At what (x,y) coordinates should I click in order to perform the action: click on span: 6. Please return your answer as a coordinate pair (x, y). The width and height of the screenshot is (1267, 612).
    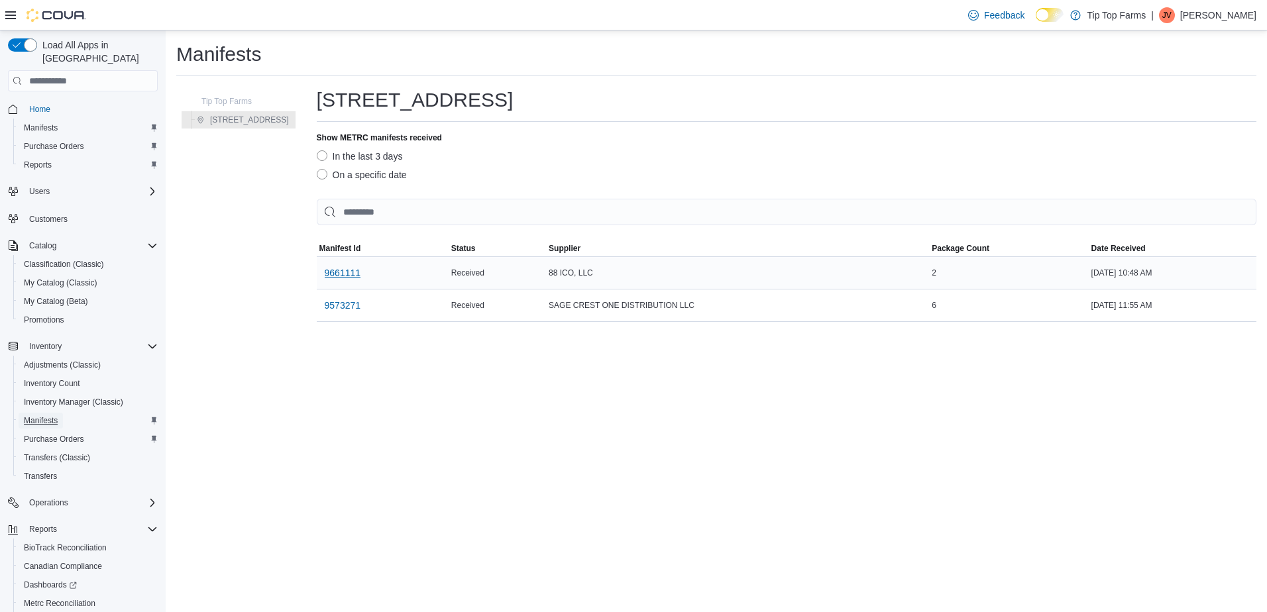
    Looking at the image, I should click on (933, 305).